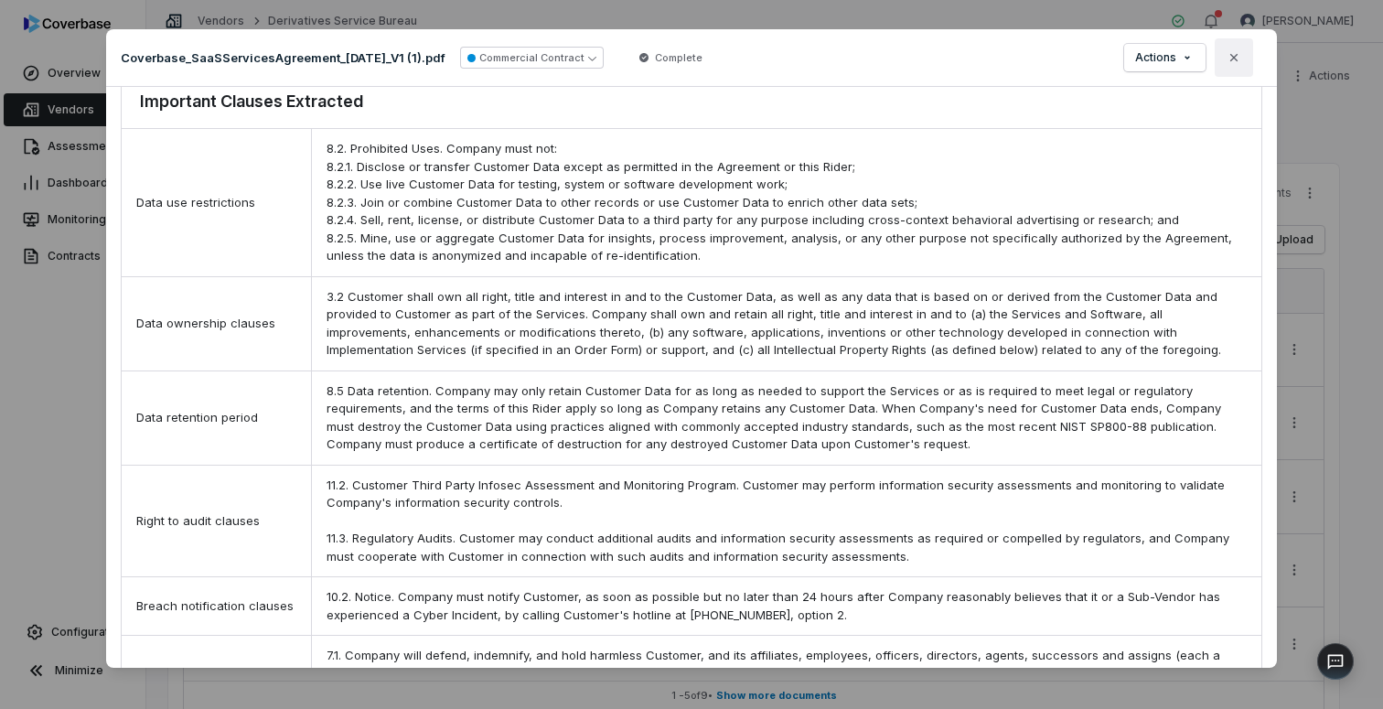 The height and width of the screenshot is (709, 1383). I want to click on div: 3.2 Customer shall own all right, title and interest in and to the Customer Data, as well as any ..., so click(786, 324).